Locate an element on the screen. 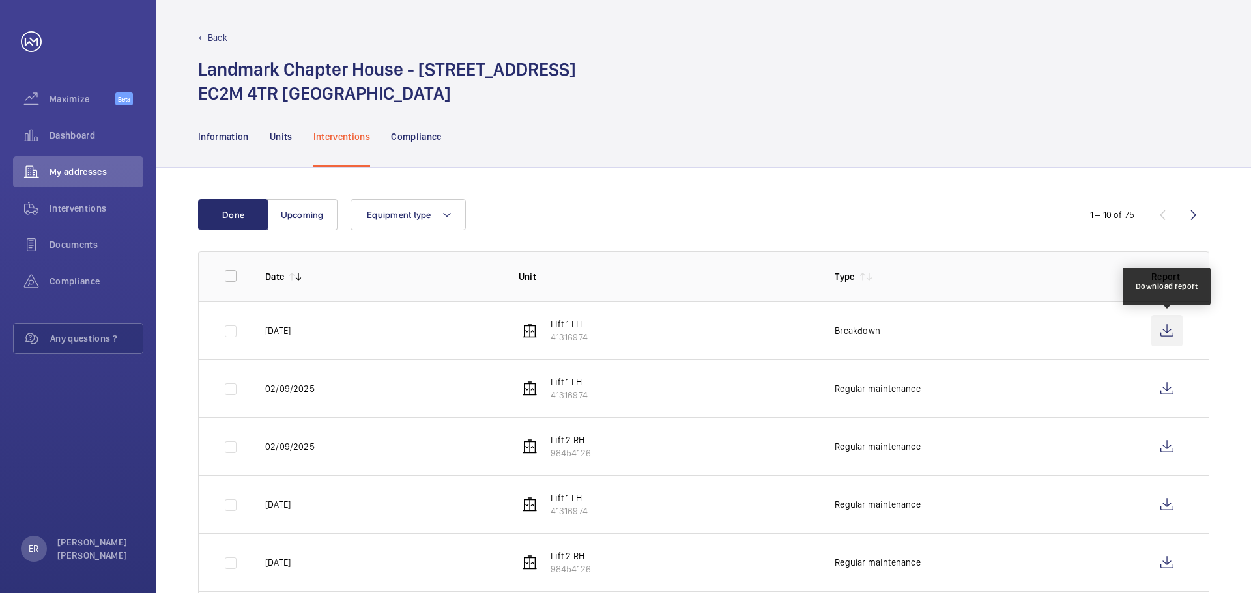  span: Dashboard is located at coordinates (96, 135).